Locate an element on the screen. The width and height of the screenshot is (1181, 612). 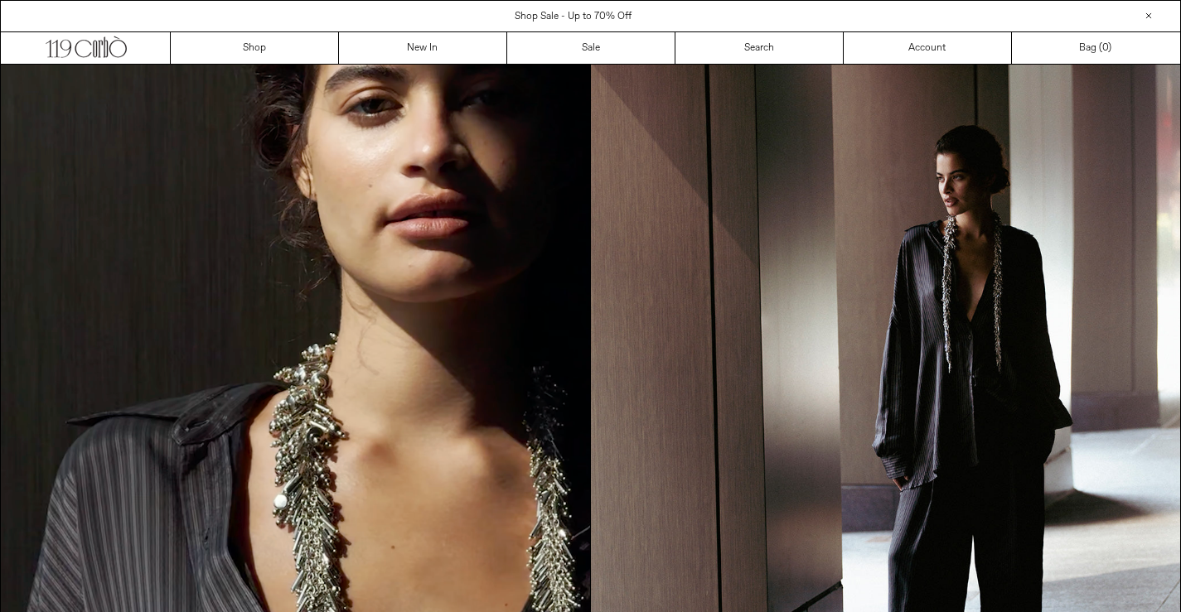
a: Search is located at coordinates (759, 48).